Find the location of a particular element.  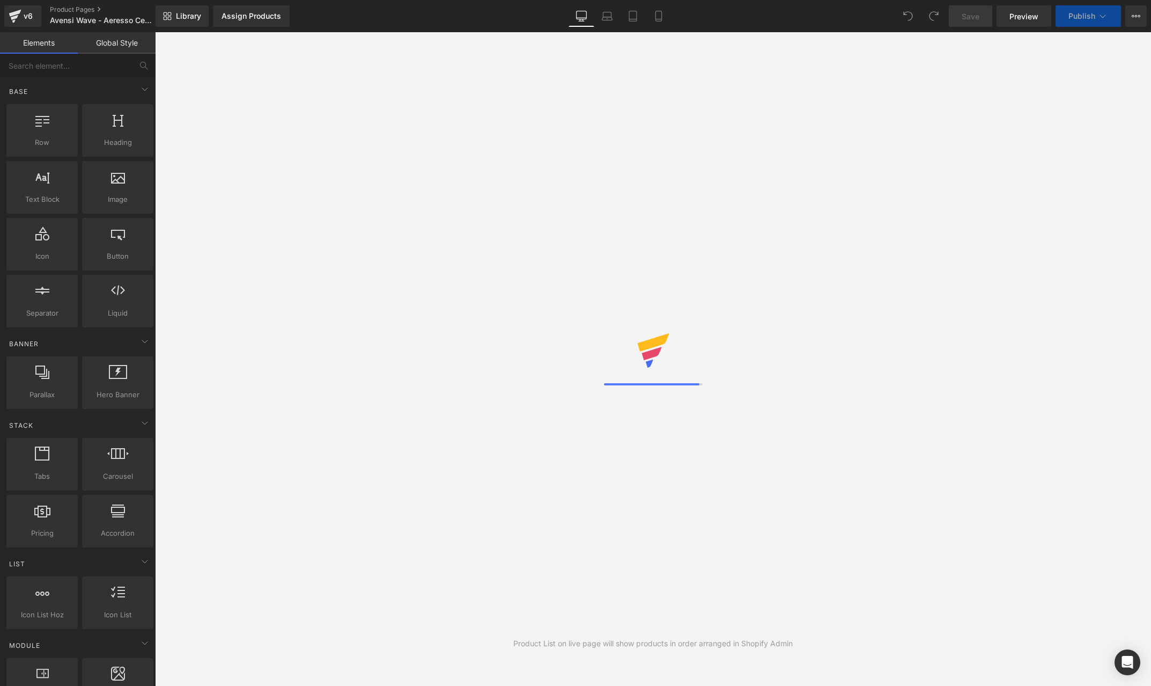

div: Product List on live page will show products in order arranged in Shopify Admin is located at coordinates (653, 643).